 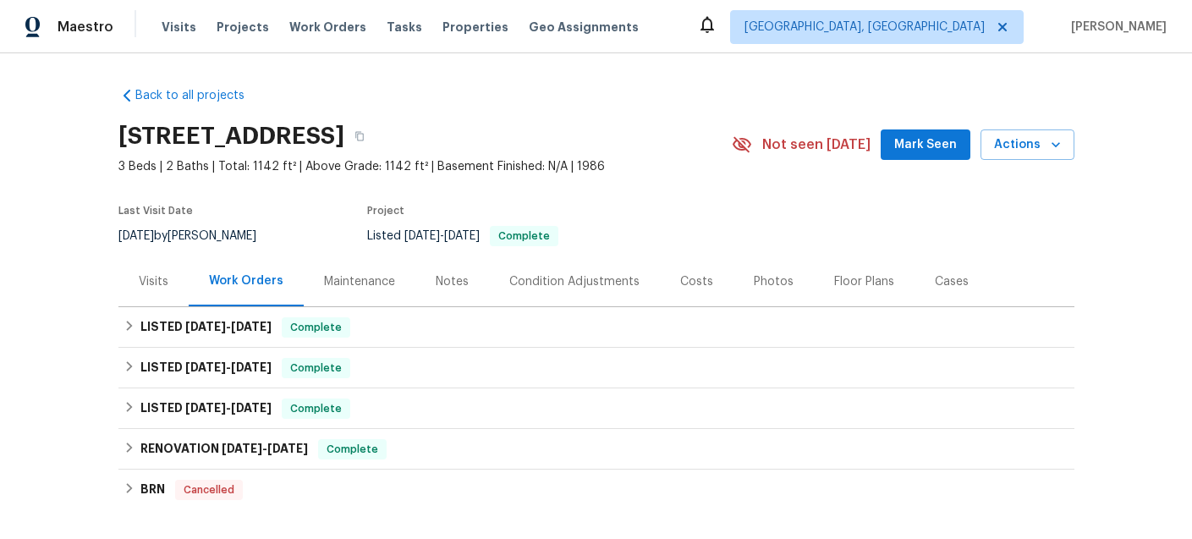 I want to click on div: Photos, so click(x=773, y=282).